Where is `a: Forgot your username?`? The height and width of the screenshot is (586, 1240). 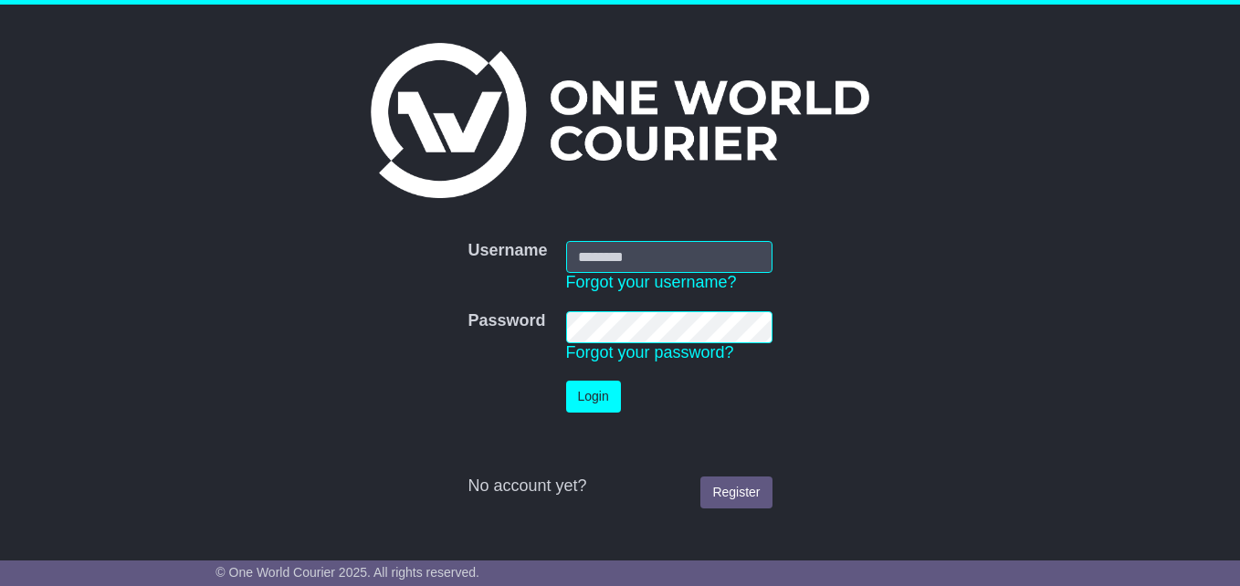
a: Forgot your username? is located at coordinates (651, 282).